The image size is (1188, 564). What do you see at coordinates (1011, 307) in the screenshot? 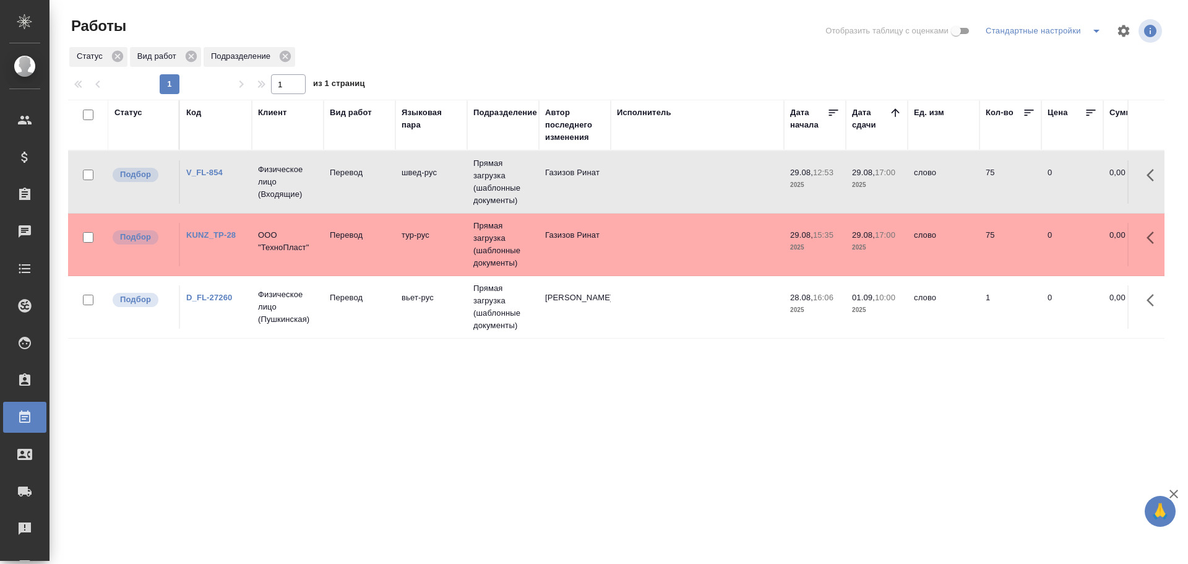
I see `td: 1` at bounding box center [1011, 307].